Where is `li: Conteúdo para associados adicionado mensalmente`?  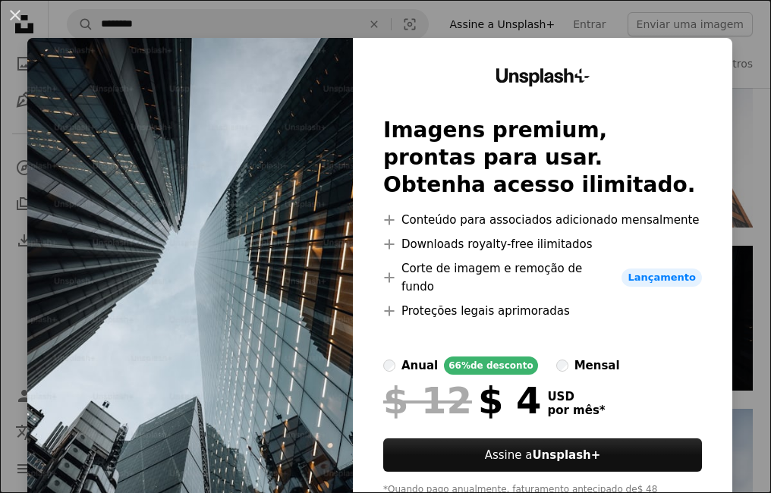 li: Conteúdo para associados adicionado mensalmente is located at coordinates (542, 220).